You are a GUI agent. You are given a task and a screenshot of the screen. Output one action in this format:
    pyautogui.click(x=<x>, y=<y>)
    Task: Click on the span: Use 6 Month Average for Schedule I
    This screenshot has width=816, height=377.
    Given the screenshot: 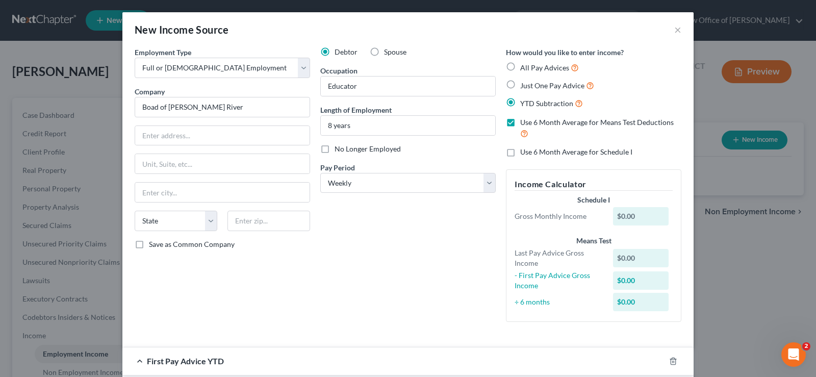 What is the action you would take?
    pyautogui.click(x=576, y=152)
    